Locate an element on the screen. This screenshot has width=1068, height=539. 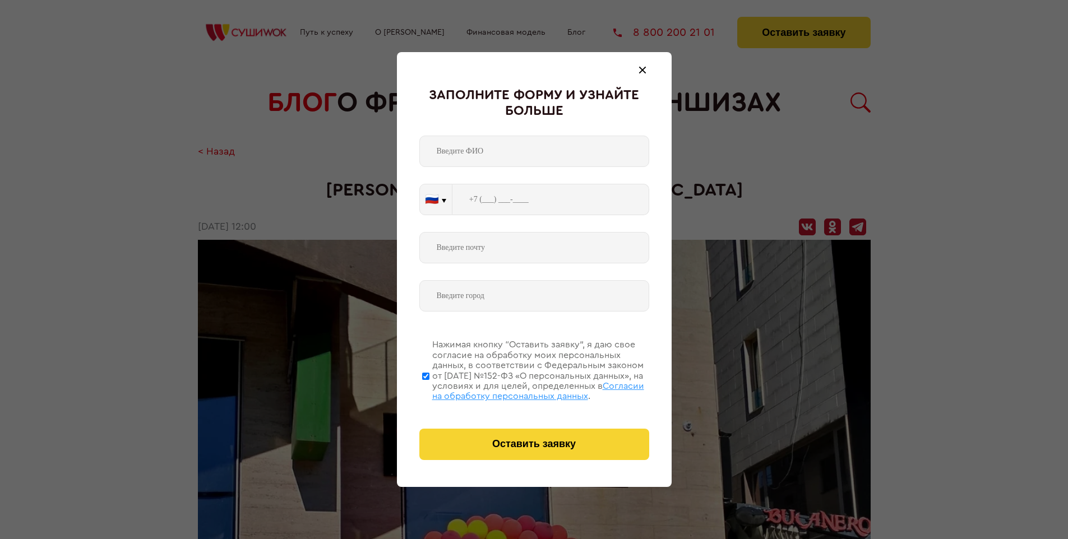
button: Оставить заявку is located at coordinates (534, 444).